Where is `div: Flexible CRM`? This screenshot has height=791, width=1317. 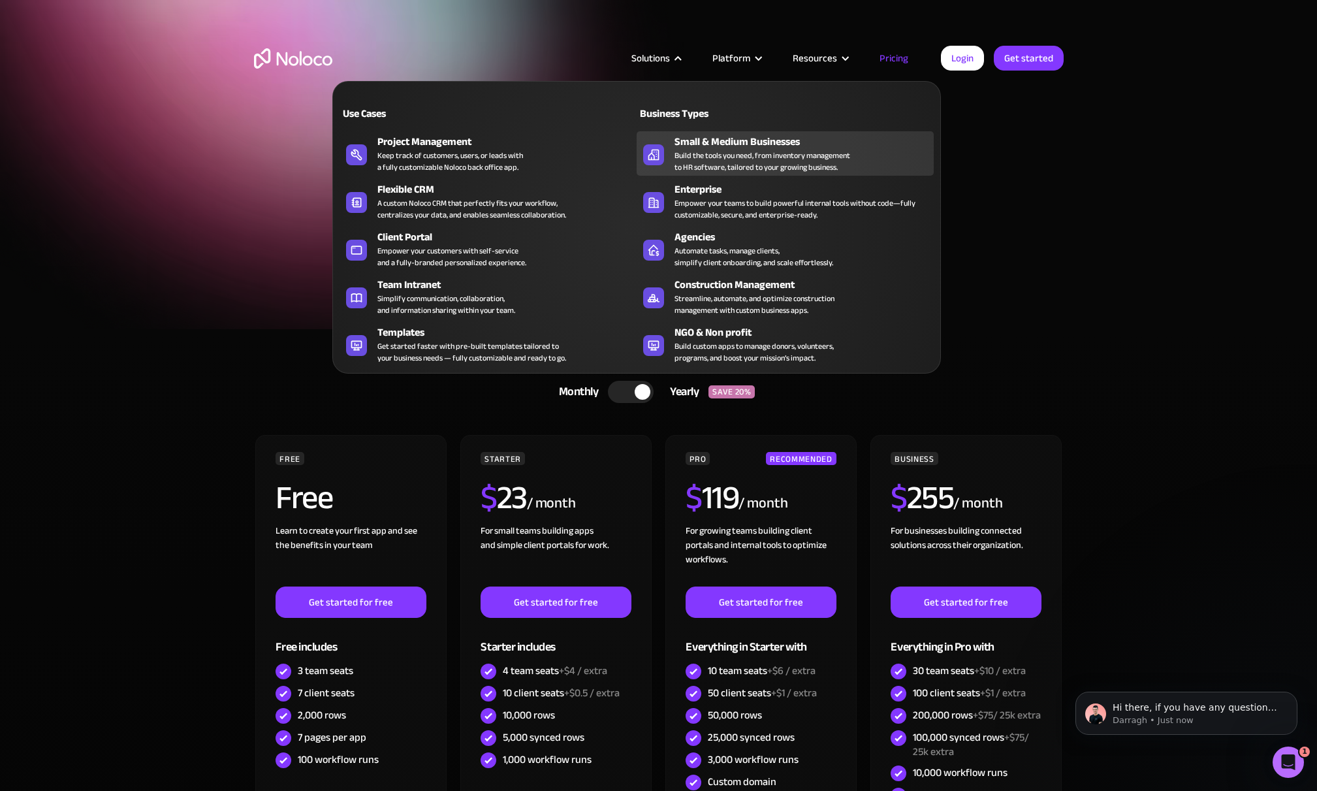 div: Flexible CRM is located at coordinates (510, 189).